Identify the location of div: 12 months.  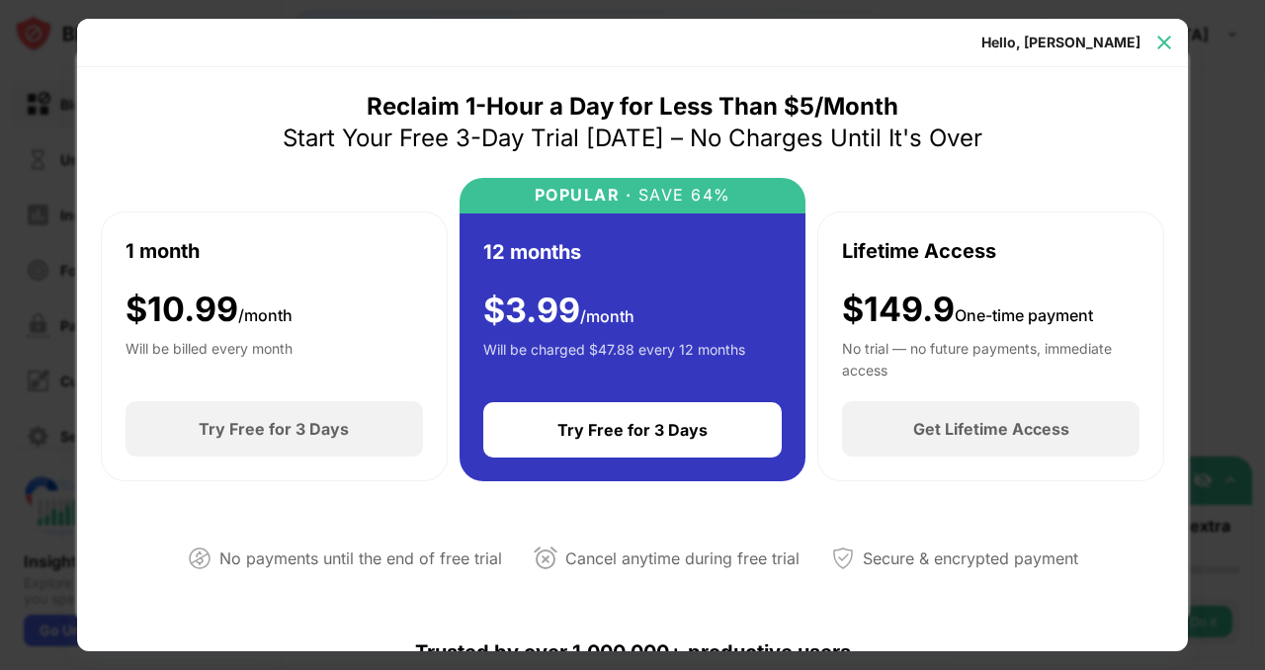
(532, 252).